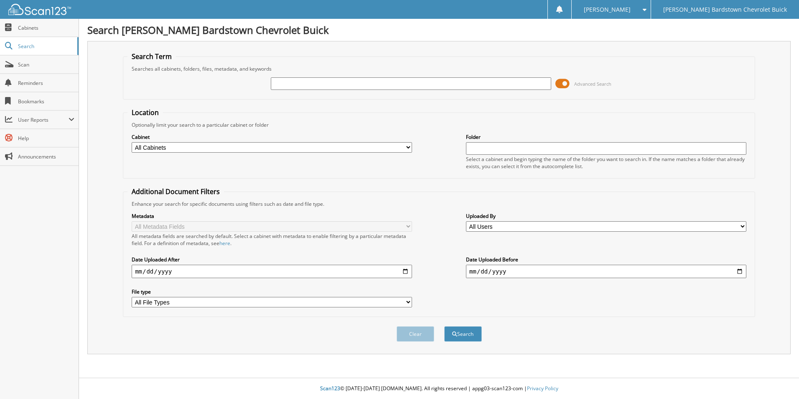  Describe the element at coordinates (272, 259) in the screenshot. I see `label: Date Uploaded After` at that location.